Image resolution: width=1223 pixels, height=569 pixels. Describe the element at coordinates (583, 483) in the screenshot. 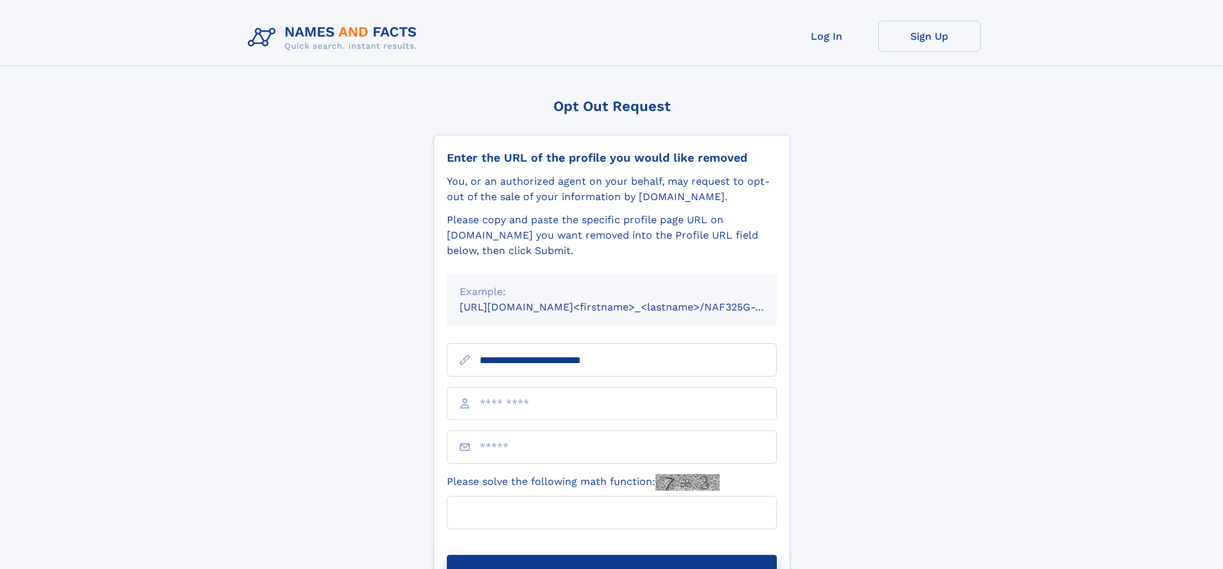

I see `label: Please solve the following math function:` at that location.